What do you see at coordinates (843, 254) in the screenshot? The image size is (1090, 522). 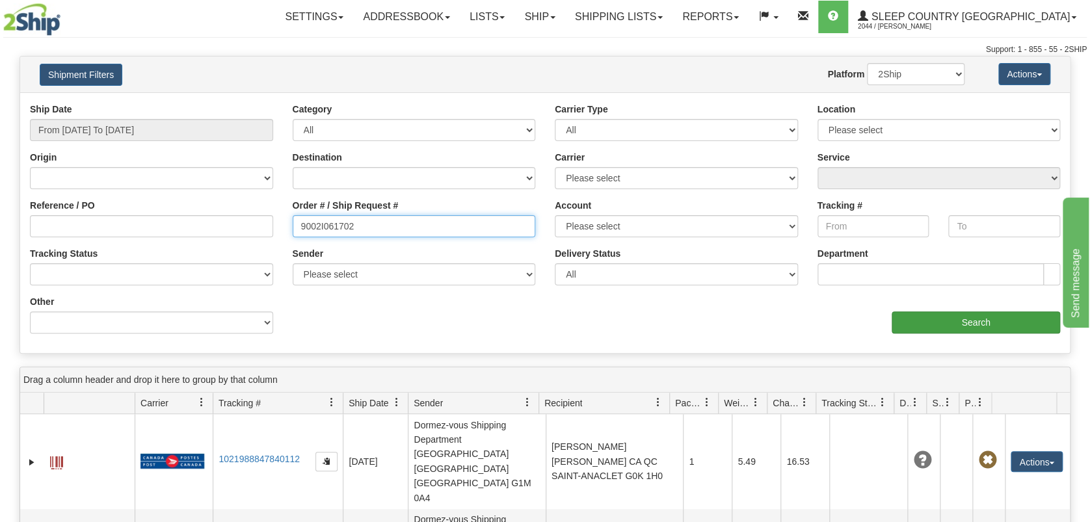 I see `label: Department` at bounding box center [843, 254].